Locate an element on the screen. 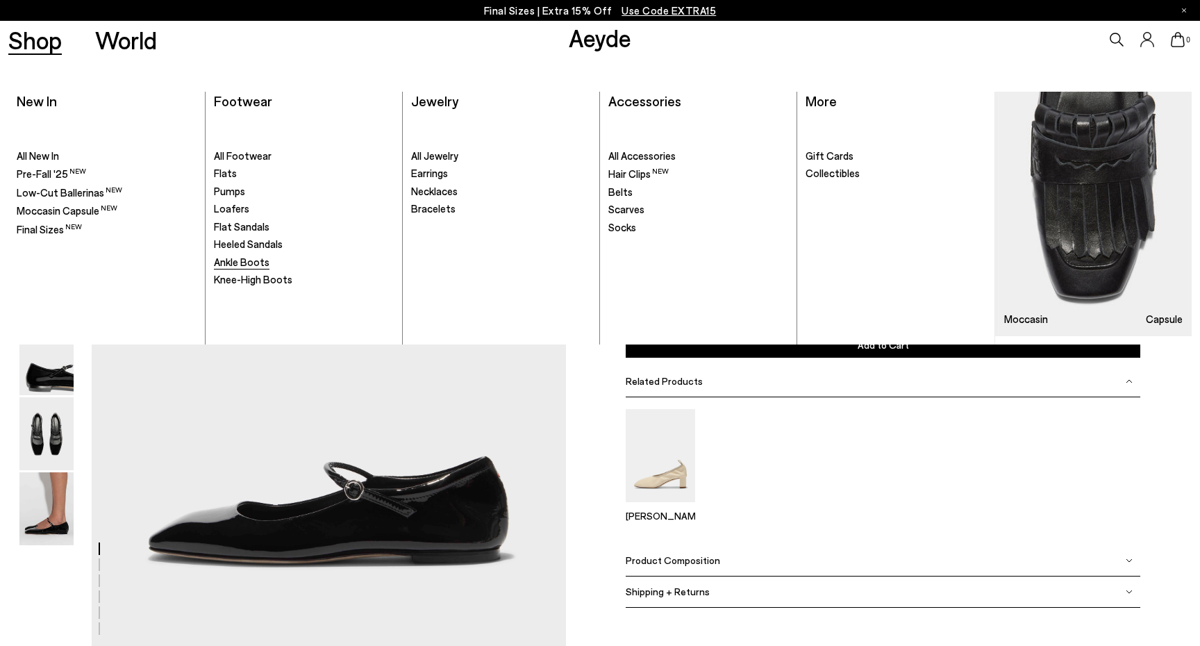  span: New In is located at coordinates (37, 101).